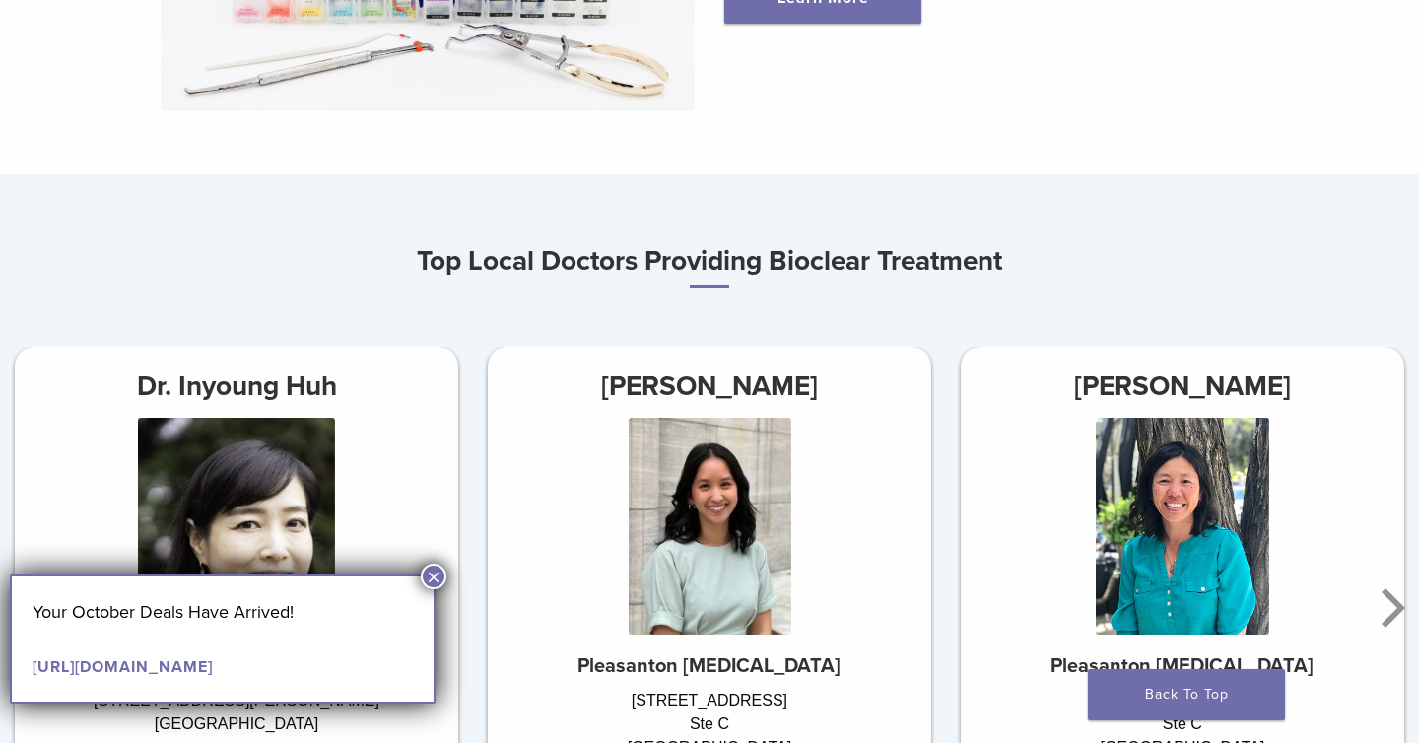 The width and height of the screenshot is (1419, 743). I want to click on img: Dr. Olivia Nguyen, so click(709, 526).